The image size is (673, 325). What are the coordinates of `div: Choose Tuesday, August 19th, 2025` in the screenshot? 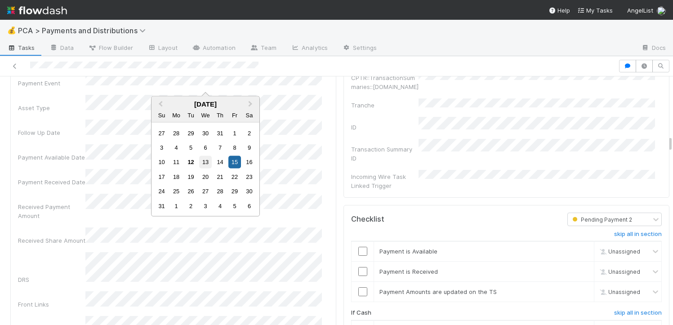 It's located at (191, 176).